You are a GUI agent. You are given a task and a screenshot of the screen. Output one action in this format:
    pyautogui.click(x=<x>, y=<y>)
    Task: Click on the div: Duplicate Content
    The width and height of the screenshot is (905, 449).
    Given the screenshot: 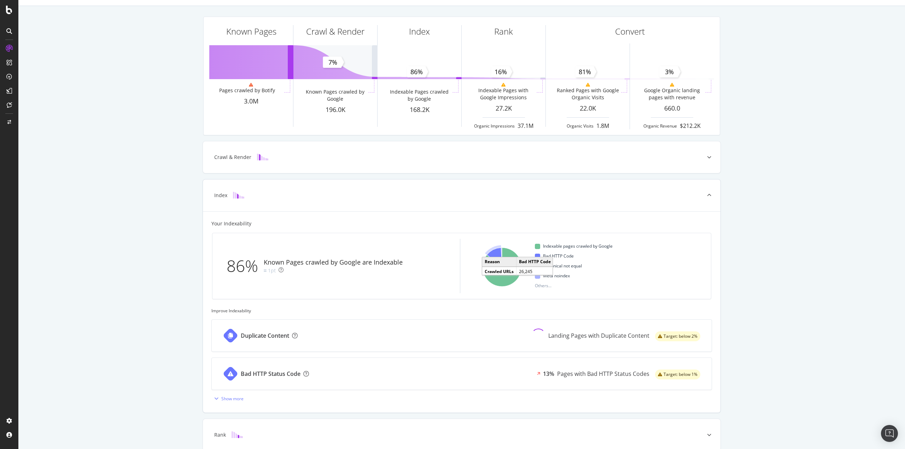 What is the action you would take?
    pyautogui.click(x=265, y=336)
    